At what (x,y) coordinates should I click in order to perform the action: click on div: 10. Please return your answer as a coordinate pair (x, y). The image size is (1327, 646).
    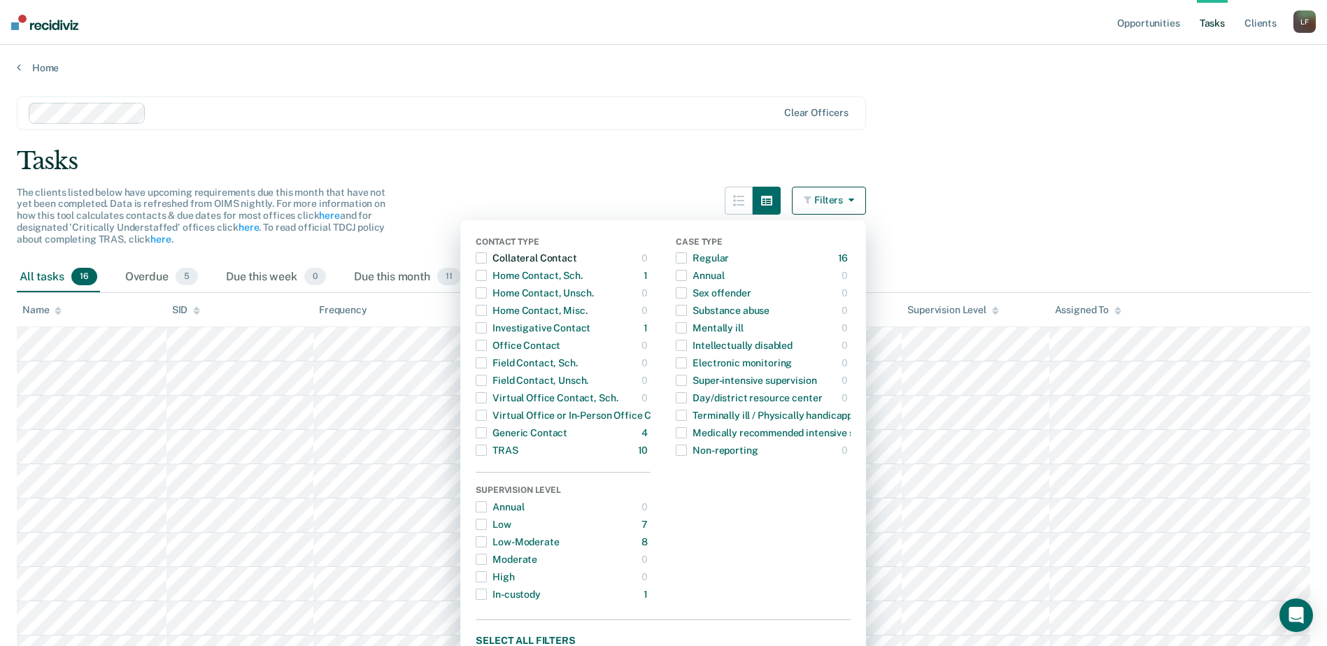
    Looking at the image, I should click on (644, 450).